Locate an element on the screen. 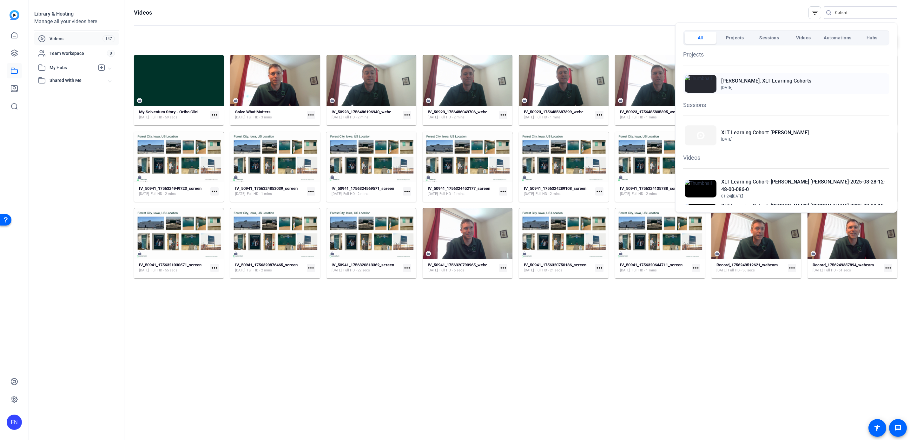  span: All is located at coordinates (701, 38).